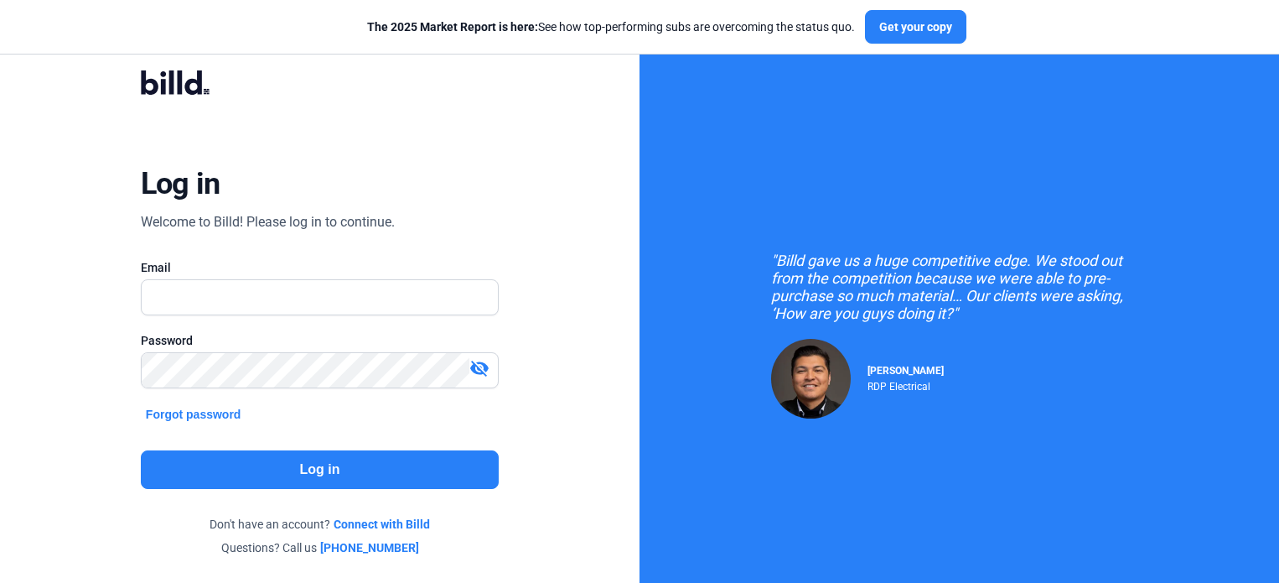  Describe the element at coordinates (453, 27) in the screenshot. I see `span: The 2025 Market Report is here:` at that location.